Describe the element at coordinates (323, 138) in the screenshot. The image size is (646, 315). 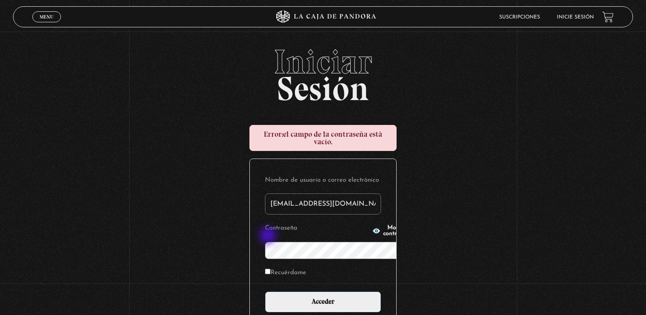
I see `div: el campo de la contraseña está vacío.` at that location.